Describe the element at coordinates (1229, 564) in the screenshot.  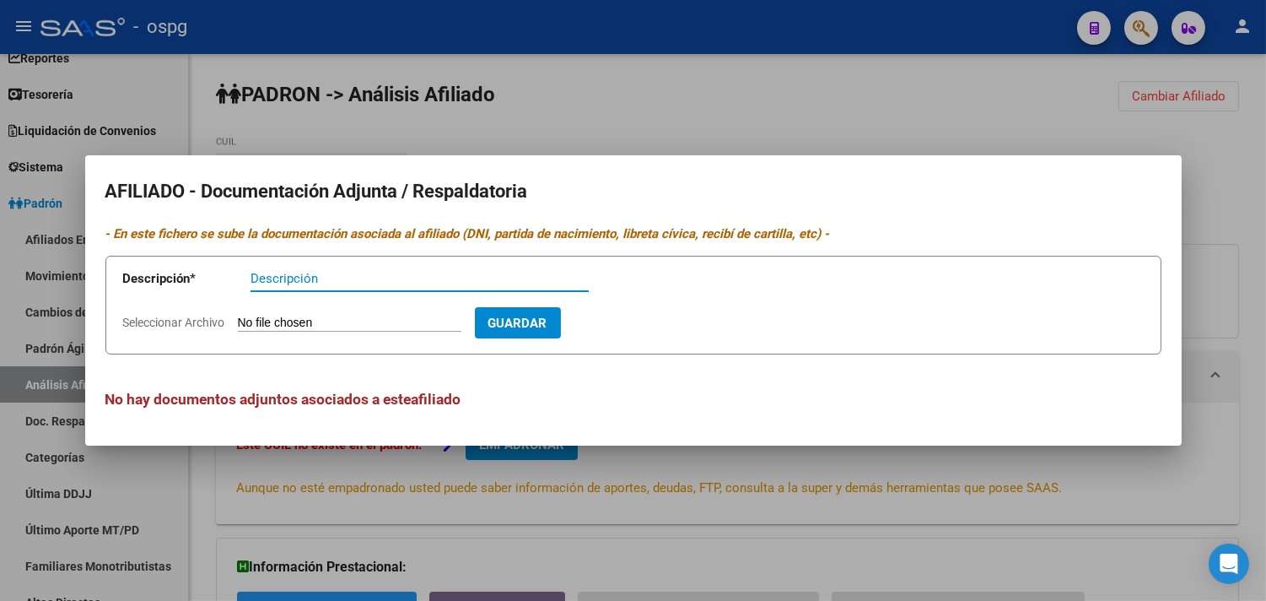
I see `div: Open Intercom Messenger` at that location.